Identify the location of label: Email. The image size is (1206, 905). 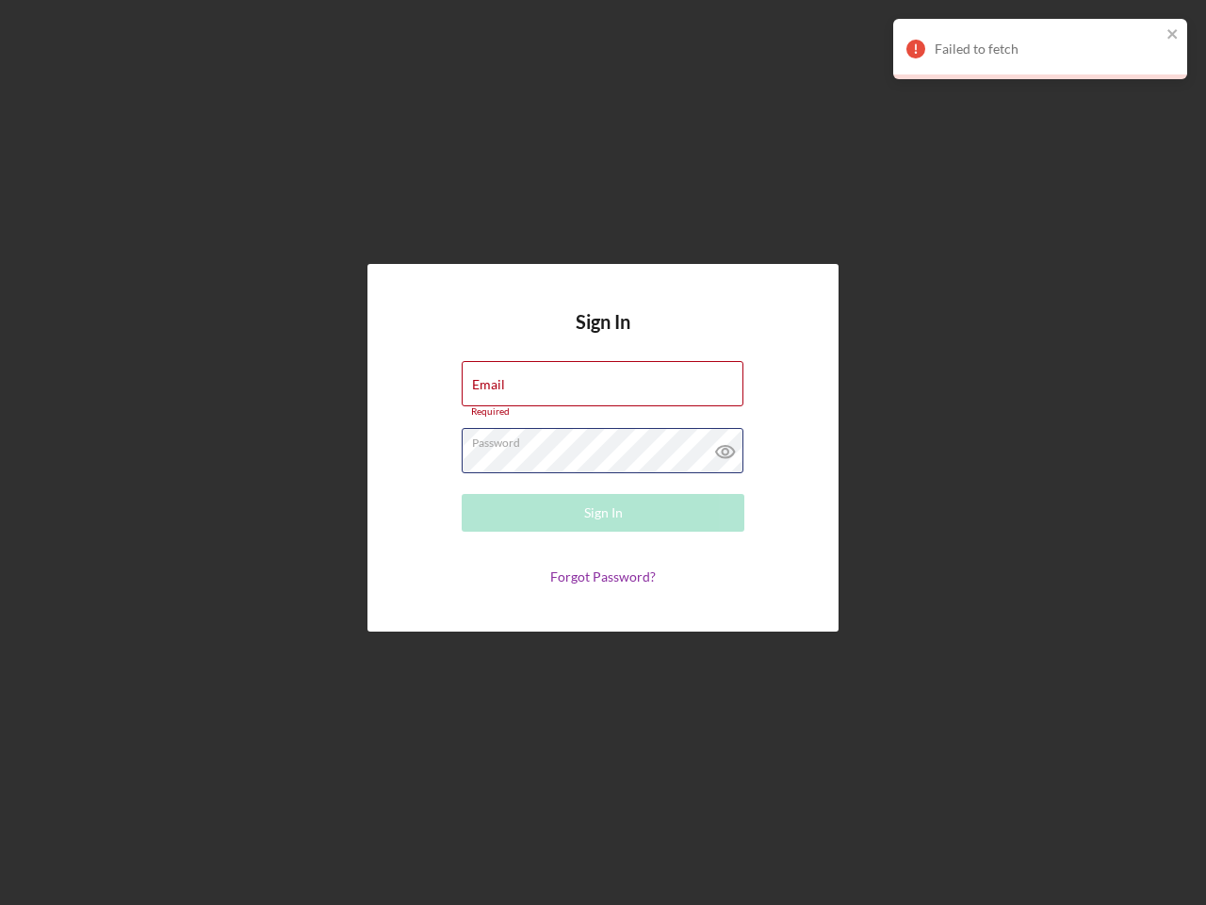
(488, 384).